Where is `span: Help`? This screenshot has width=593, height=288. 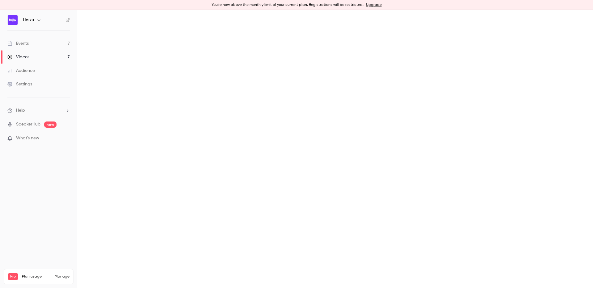
span: Help is located at coordinates (20, 111).